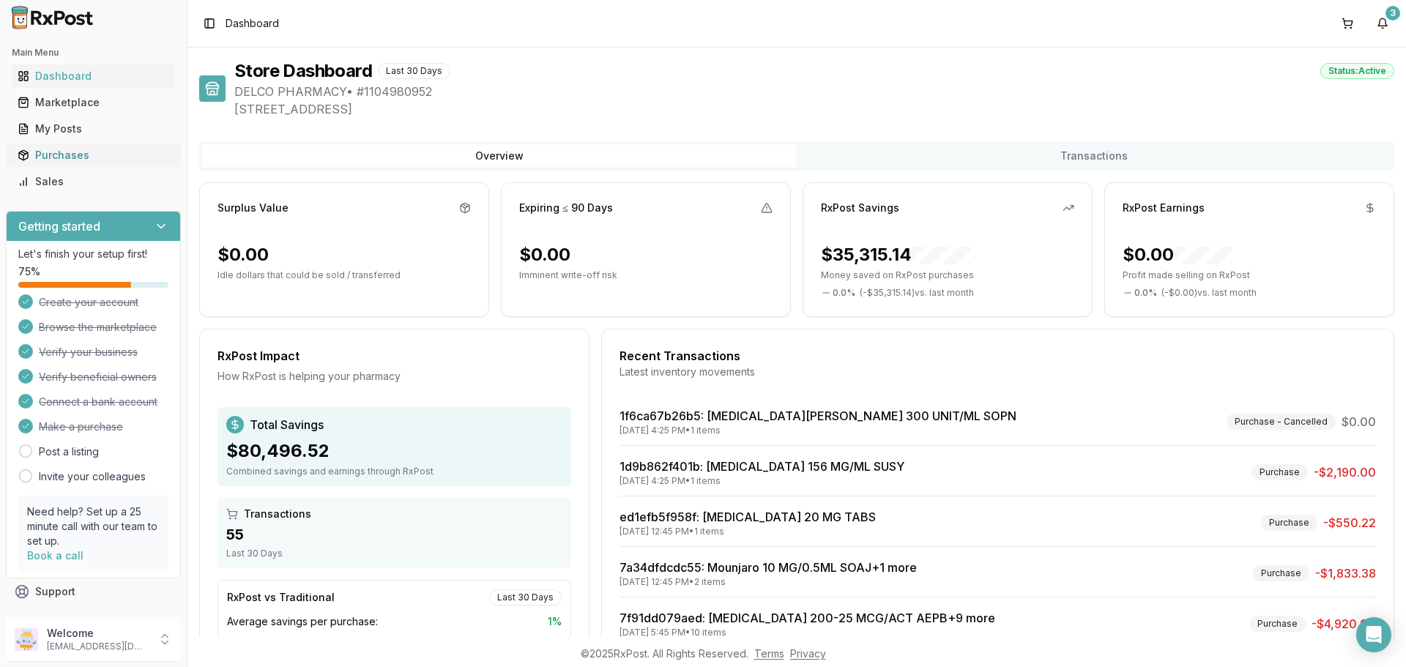 Image resolution: width=1406 pixels, height=667 pixels. What do you see at coordinates (814, 92) in the screenshot?
I see `span: DELCO PHARMACY • # 1104980952` at bounding box center [814, 92].